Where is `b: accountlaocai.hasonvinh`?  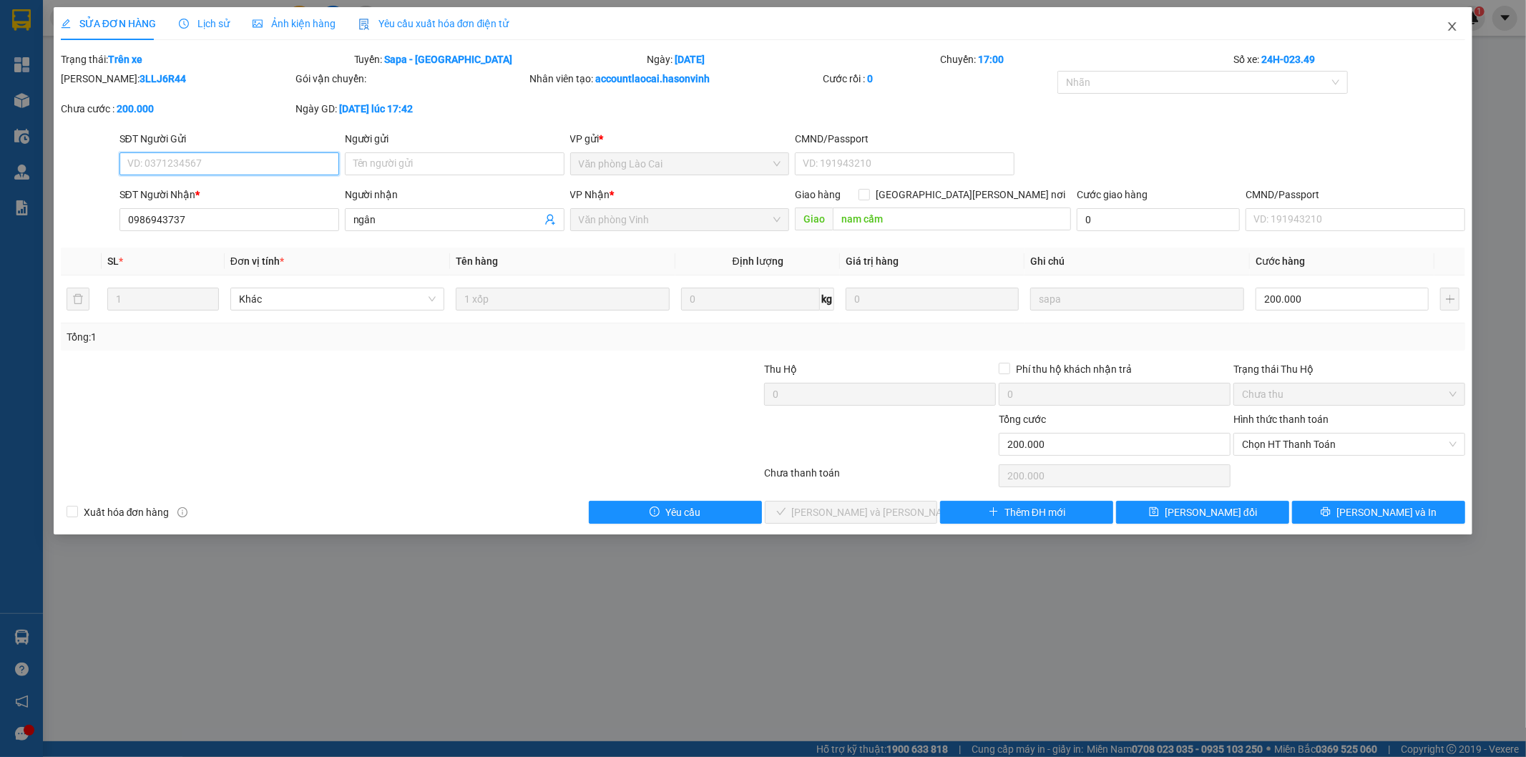
b: accountlaocai.hasonvinh is located at coordinates (653, 79).